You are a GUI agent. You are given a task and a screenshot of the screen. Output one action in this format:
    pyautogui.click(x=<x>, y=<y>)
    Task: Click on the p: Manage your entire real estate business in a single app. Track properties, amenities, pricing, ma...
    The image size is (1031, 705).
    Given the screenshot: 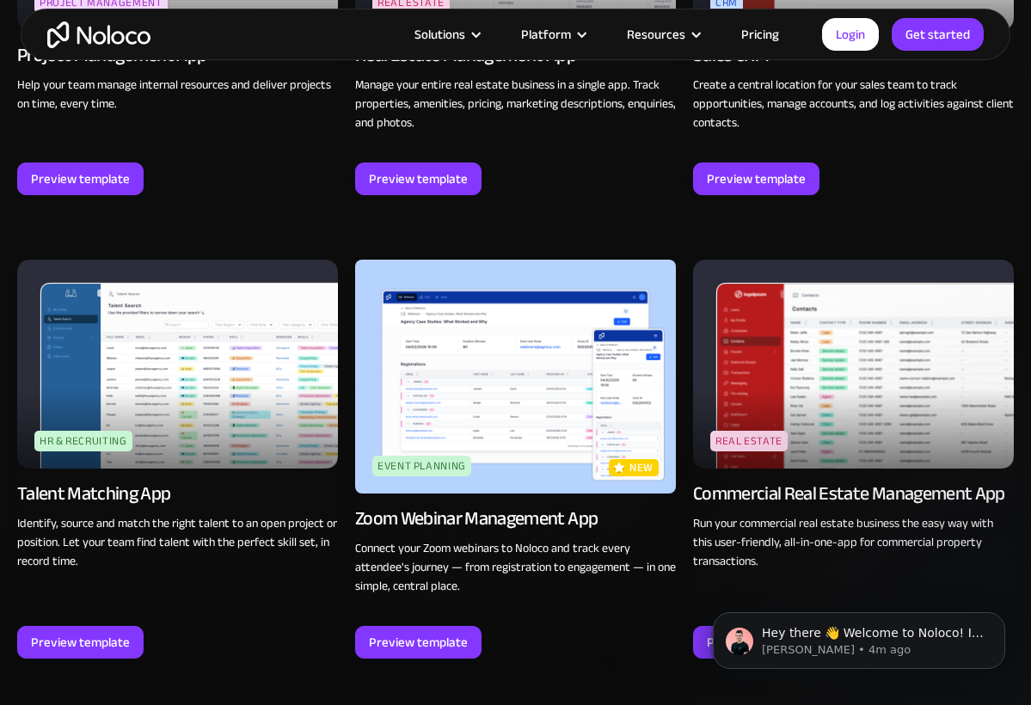 What is the action you would take?
    pyautogui.click(x=515, y=104)
    